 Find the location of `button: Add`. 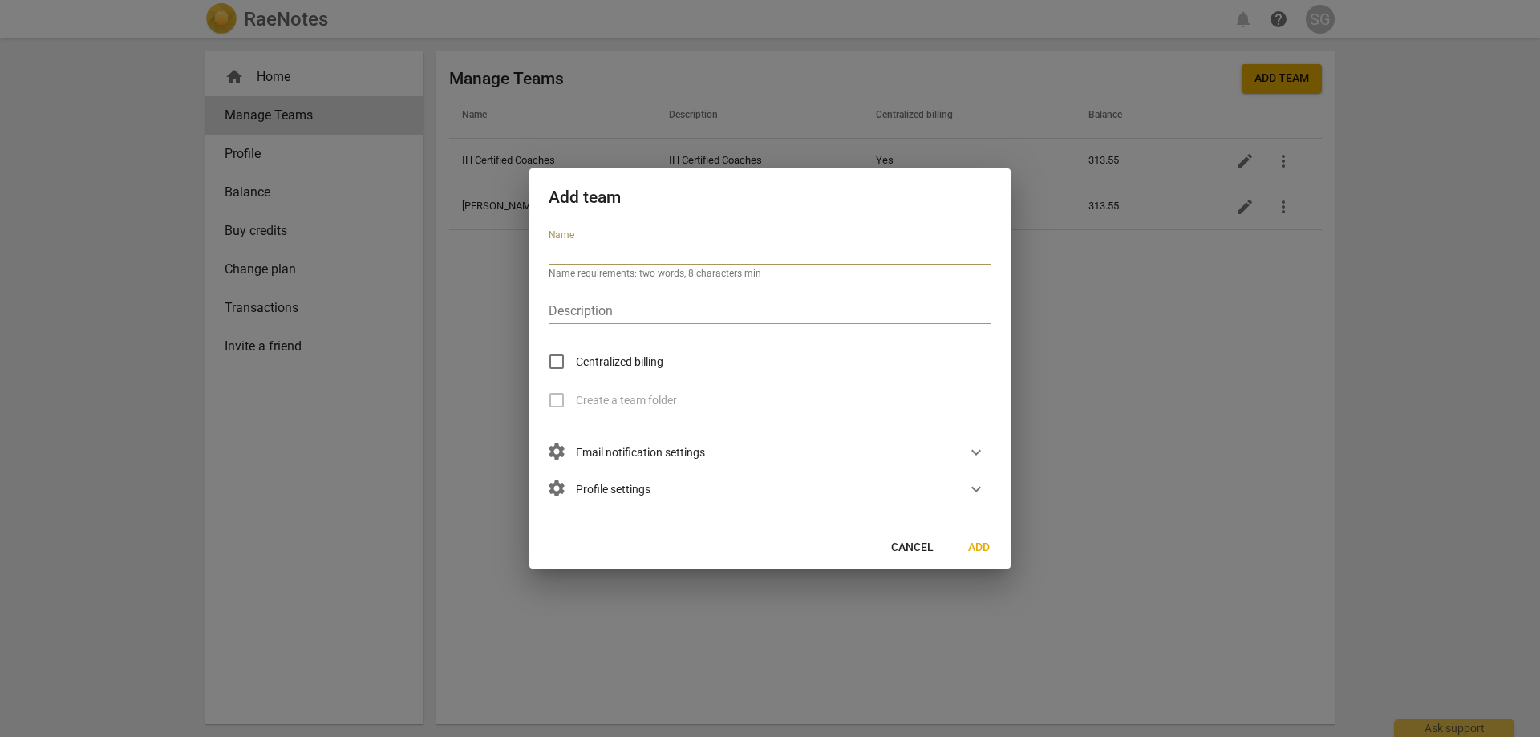

button: Add is located at coordinates (979, 548).